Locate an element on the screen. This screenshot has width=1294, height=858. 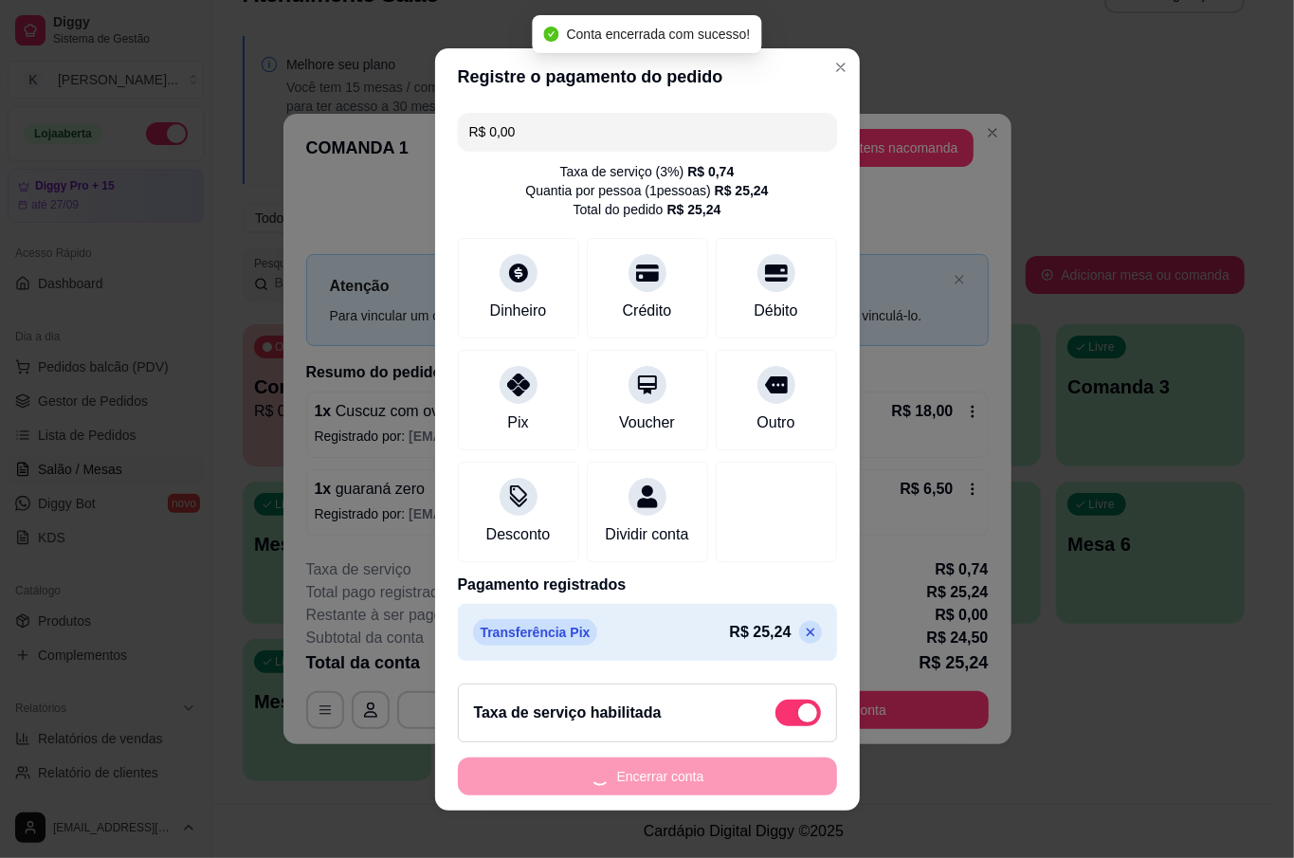
h2: Taxa de serviço habilitada is located at coordinates (568, 713).